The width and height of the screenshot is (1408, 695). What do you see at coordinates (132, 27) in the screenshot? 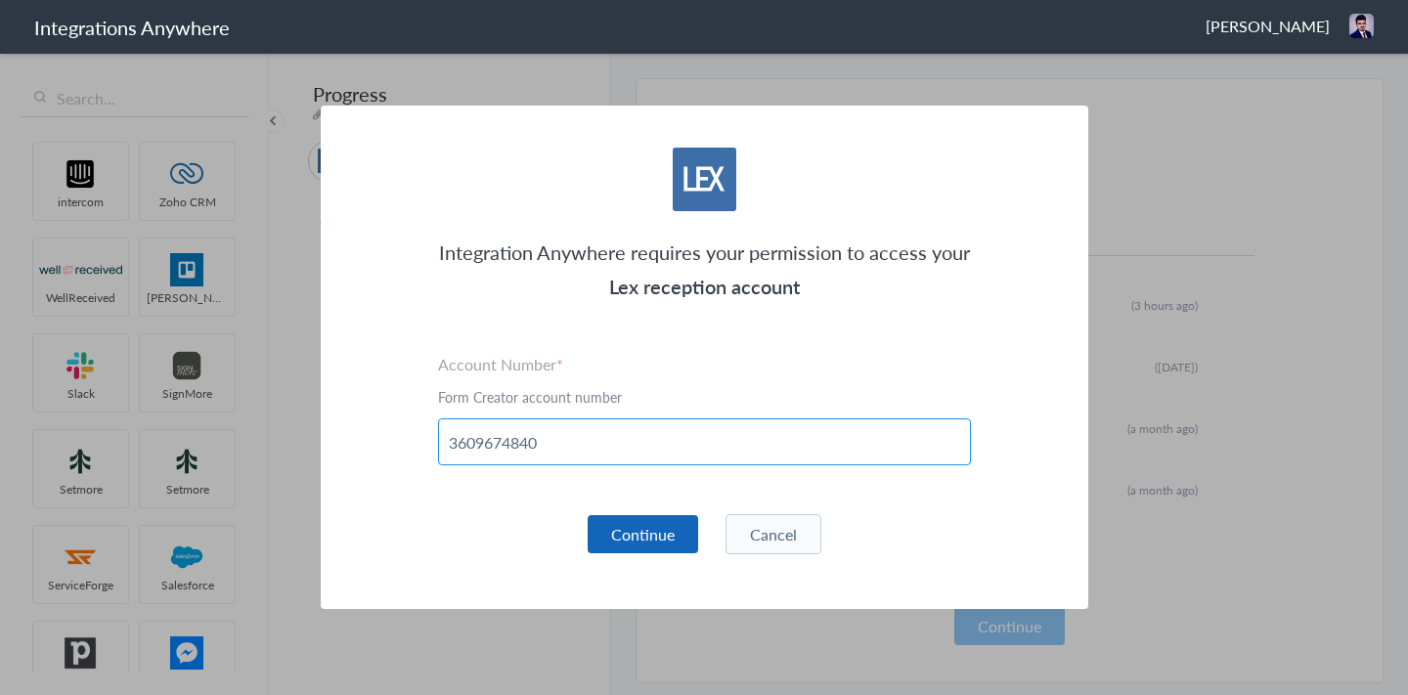
I see `h1: Integrations Anywhere` at bounding box center [132, 27].